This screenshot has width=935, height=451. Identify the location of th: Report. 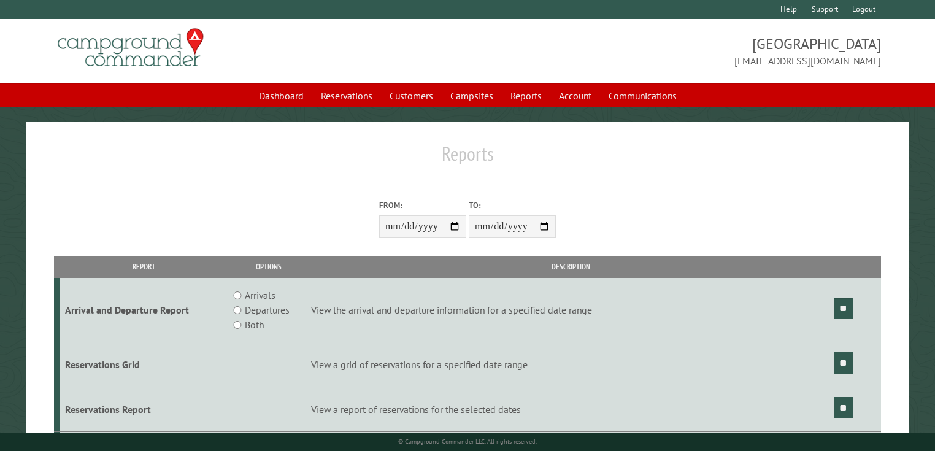
(144, 266).